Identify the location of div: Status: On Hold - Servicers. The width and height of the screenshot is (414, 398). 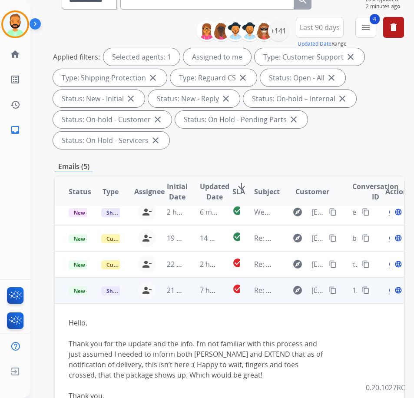
(111, 140).